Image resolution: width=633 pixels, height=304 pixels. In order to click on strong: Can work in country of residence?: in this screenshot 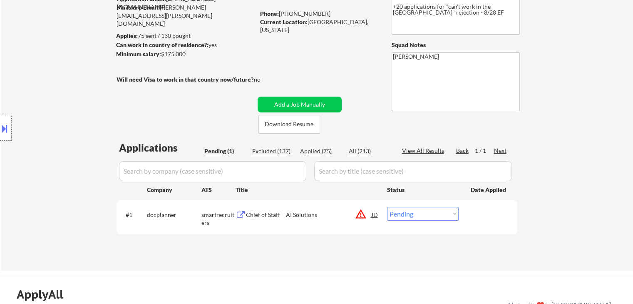, I will do `click(162, 45)`.